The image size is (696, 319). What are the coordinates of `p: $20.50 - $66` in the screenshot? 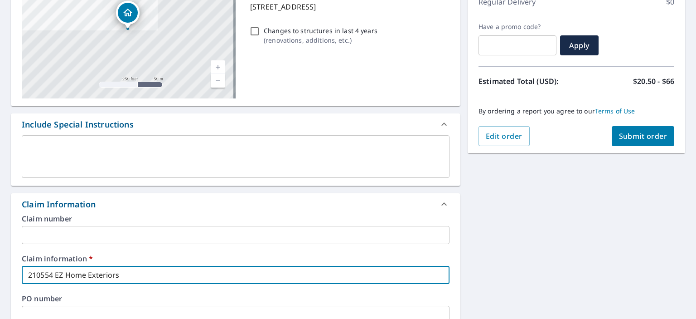 It's located at (653, 81).